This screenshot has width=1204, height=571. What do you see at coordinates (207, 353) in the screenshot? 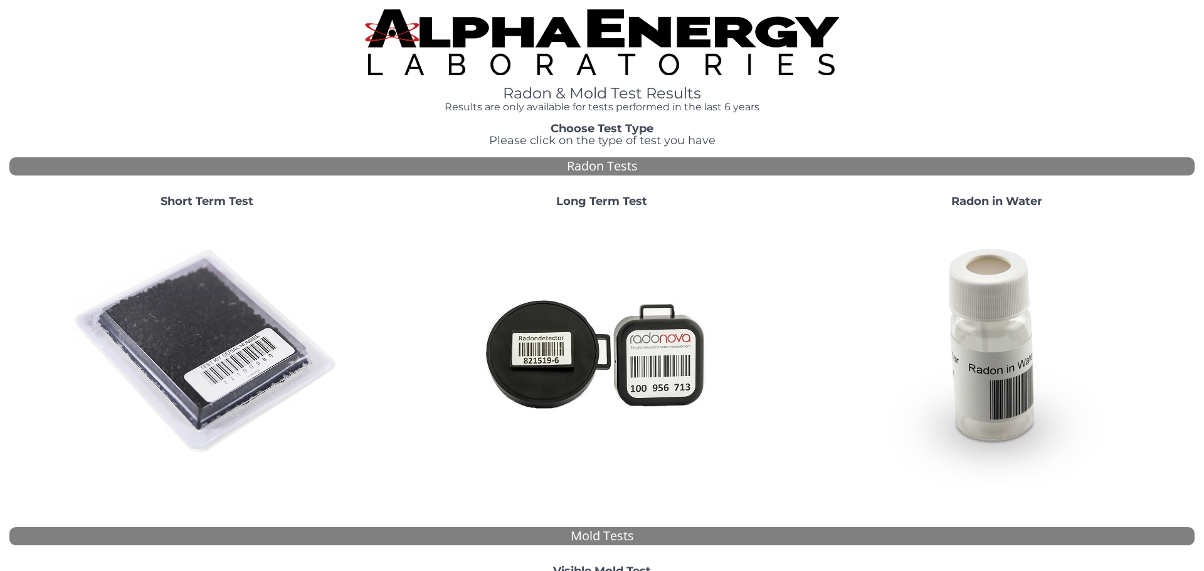
I see `img: ShortTerm.jpg` at bounding box center [207, 353].